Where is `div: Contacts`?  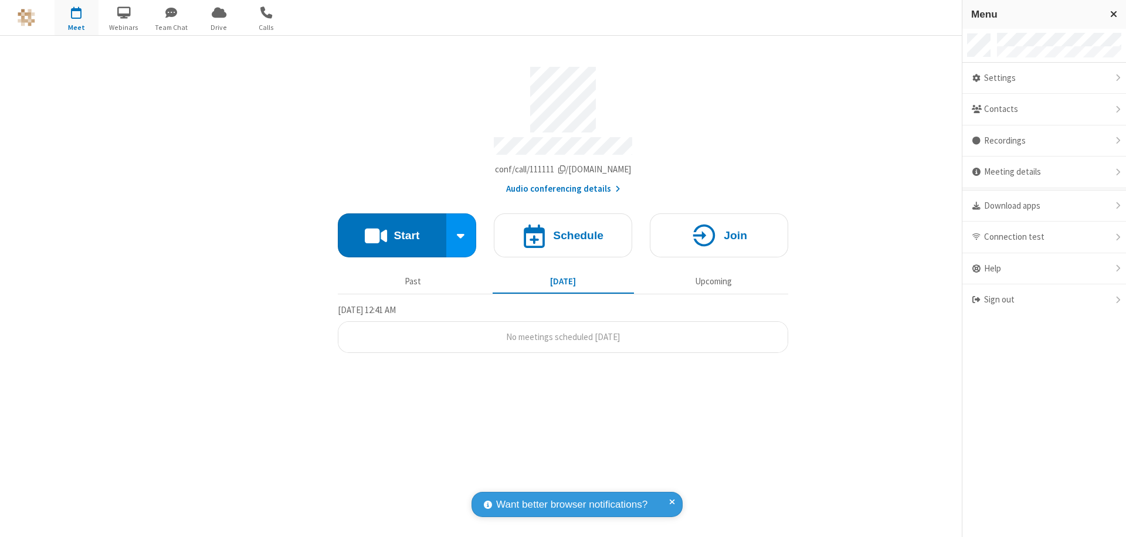 div: Contacts is located at coordinates (1044, 110).